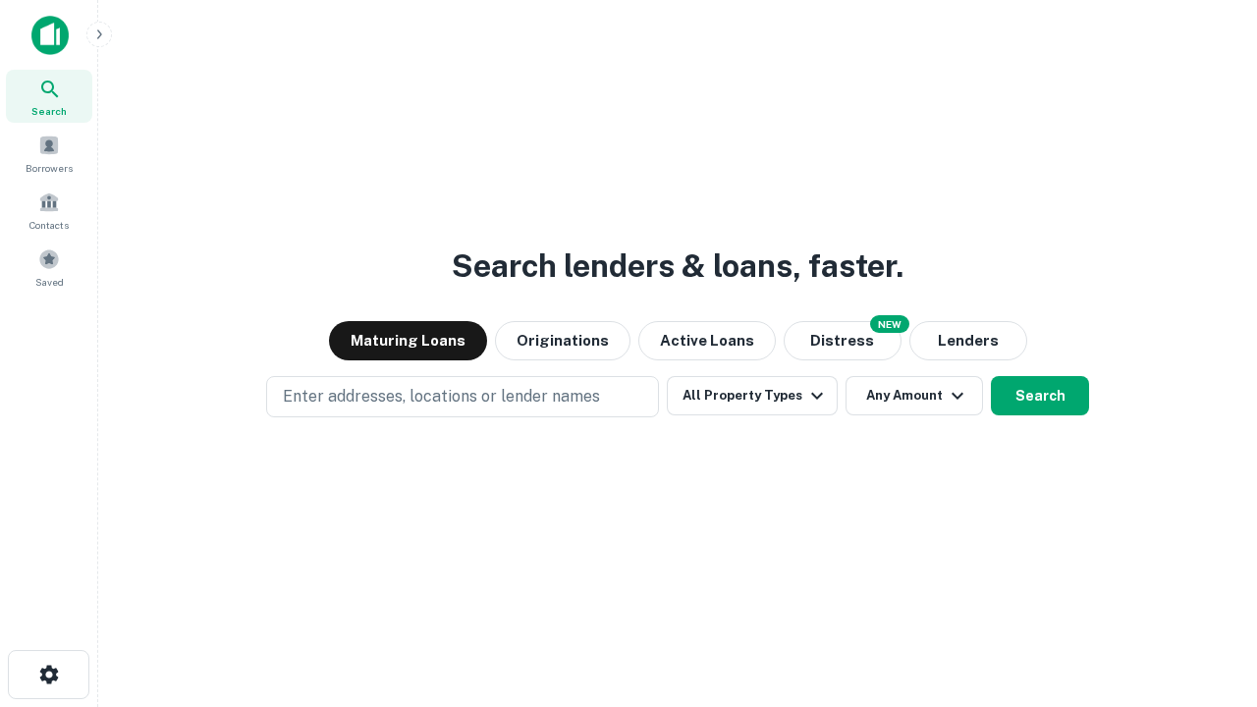 This screenshot has height=707, width=1257. What do you see at coordinates (49, 111) in the screenshot?
I see `span: Search` at bounding box center [49, 111].